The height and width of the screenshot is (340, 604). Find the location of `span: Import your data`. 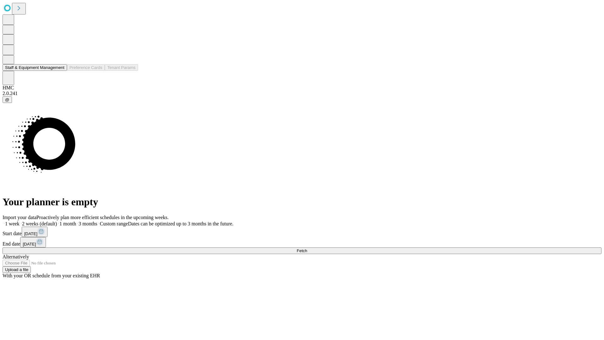

span: Import your data is located at coordinates (20, 217).